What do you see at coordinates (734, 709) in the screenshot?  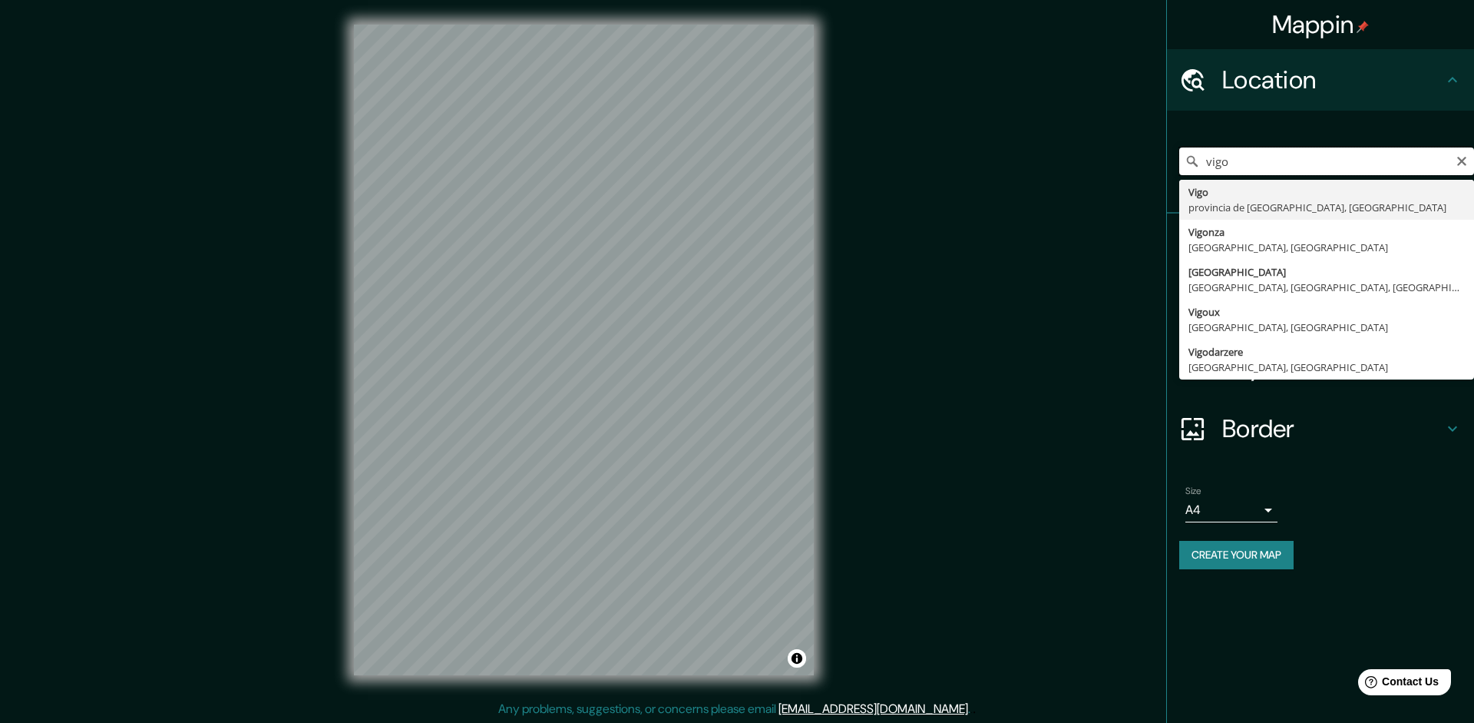 I see `p: Any problems, suggestions, or concerns please email .` at bounding box center [734, 709].